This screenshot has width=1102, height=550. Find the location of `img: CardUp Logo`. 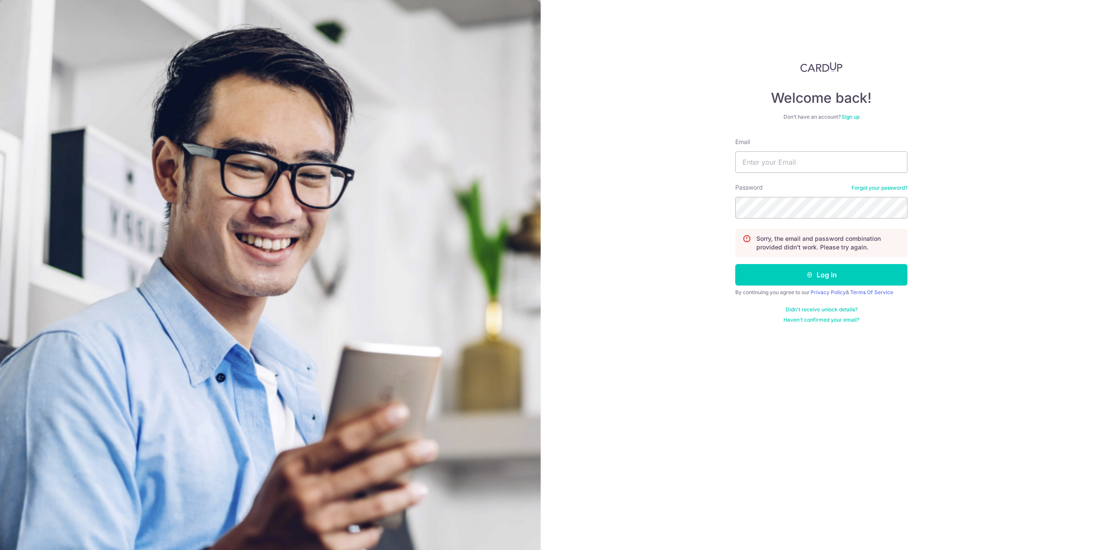

img: CardUp Logo is located at coordinates (821, 67).